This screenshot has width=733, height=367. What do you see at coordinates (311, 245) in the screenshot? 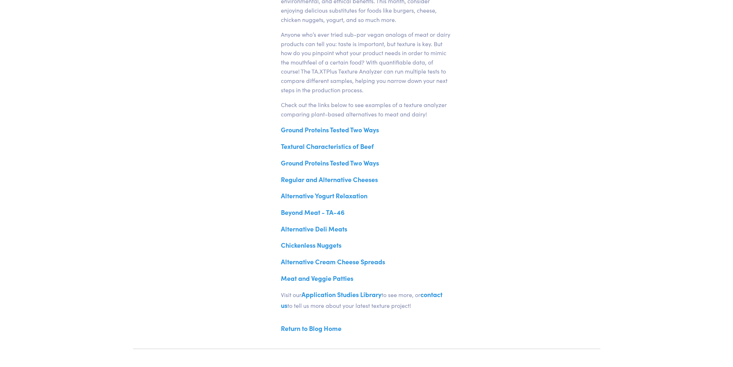
I see `a: Chickenless Nuggets` at bounding box center [311, 245].